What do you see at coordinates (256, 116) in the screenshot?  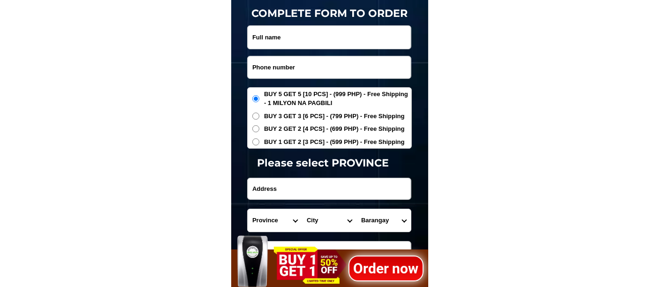 I see `input: BUY 3 GET 3 [6 PCS] - (799 PHP) - Free Shipping` at bounding box center [256, 116].